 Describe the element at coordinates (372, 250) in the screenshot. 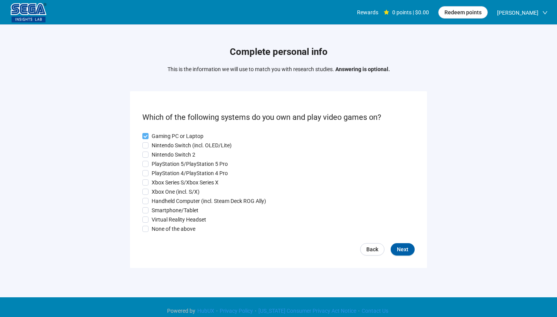

I see `span: Back` at that location.